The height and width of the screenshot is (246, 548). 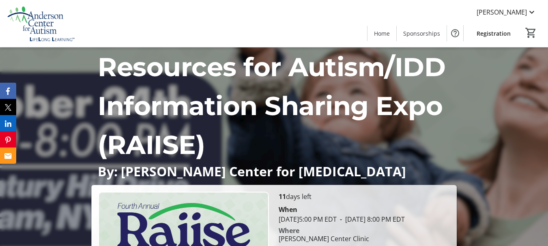 I want to click on img: Anderson Center for Autism's Logo, so click(x=41, y=24).